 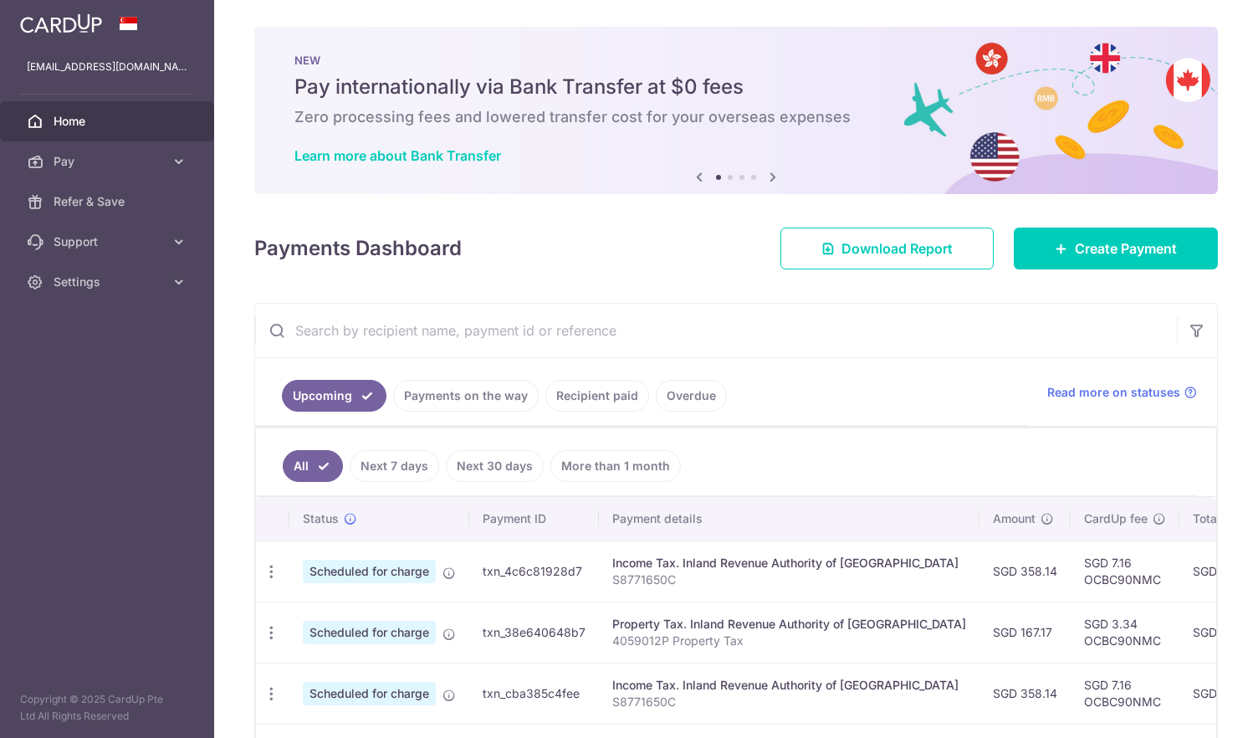 What do you see at coordinates (534, 631) in the screenshot?
I see `td: txn_38e640648b7` at bounding box center [534, 631].